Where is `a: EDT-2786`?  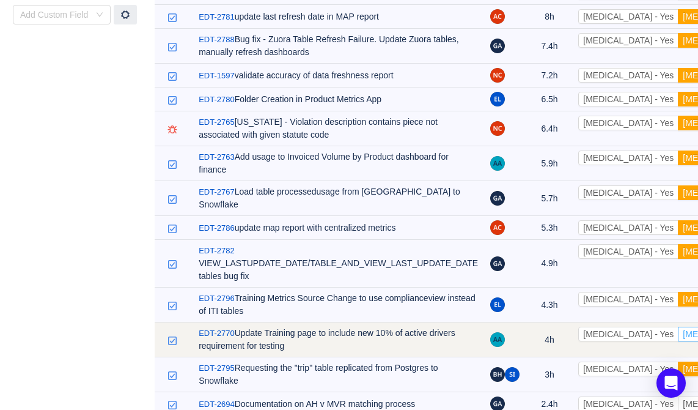 a: EDT-2786 is located at coordinates (216, 228).